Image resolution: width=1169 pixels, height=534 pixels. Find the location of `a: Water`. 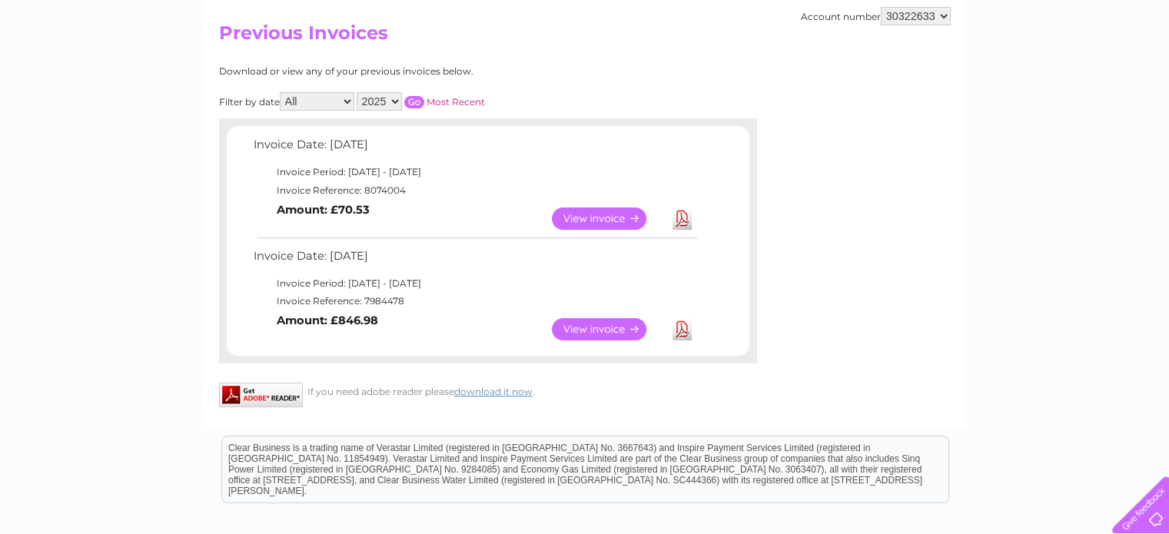

a: Water is located at coordinates (913, 71).